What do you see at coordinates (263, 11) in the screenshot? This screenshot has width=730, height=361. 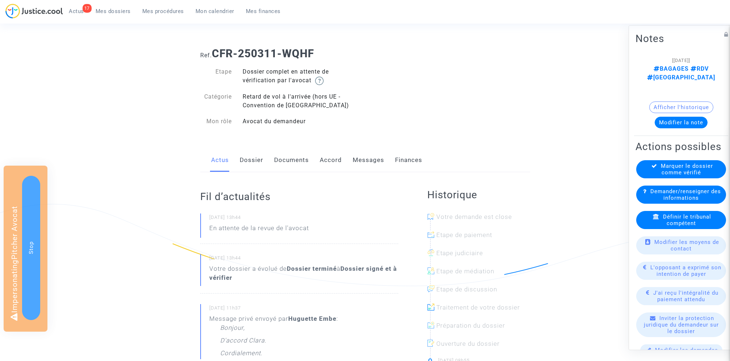 I see `span: Mes finances` at bounding box center [263, 11].